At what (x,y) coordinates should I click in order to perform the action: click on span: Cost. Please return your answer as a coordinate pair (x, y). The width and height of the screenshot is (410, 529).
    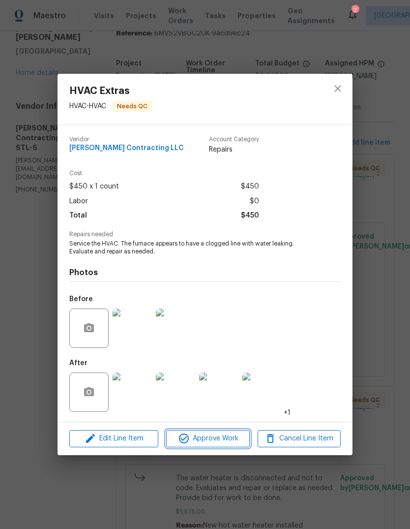
    Looking at the image, I should click on (164, 173).